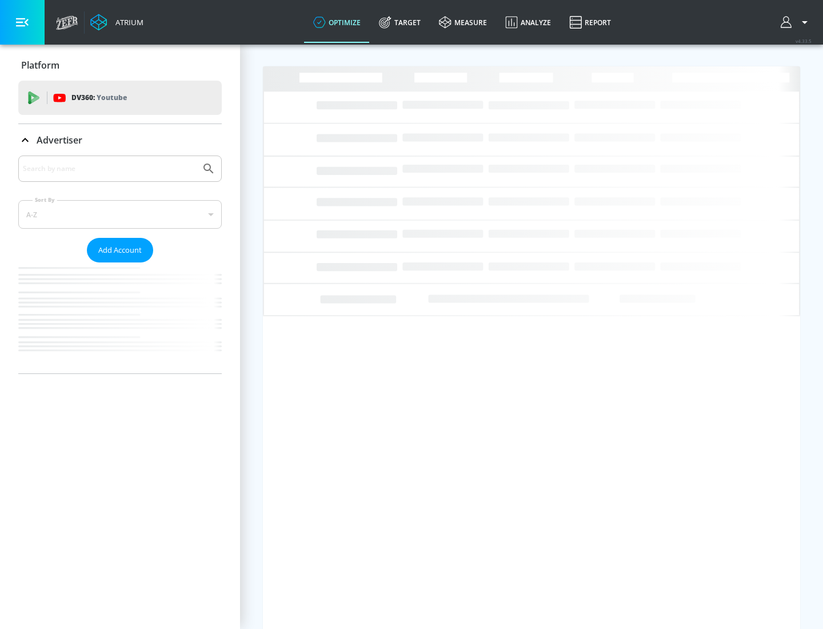 This screenshot has width=823, height=629. What do you see at coordinates (127, 22) in the screenshot?
I see `div: Atrium` at bounding box center [127, 22].